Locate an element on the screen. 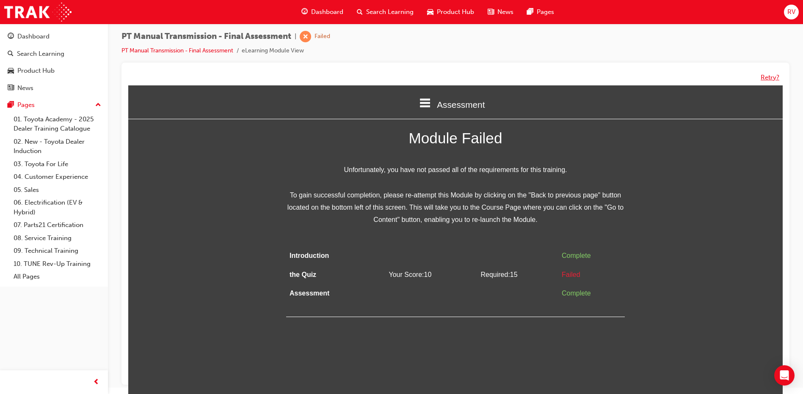 The image size is (803, 394). a: 07. Parts21 Certification is located at coordinates (57, 225).